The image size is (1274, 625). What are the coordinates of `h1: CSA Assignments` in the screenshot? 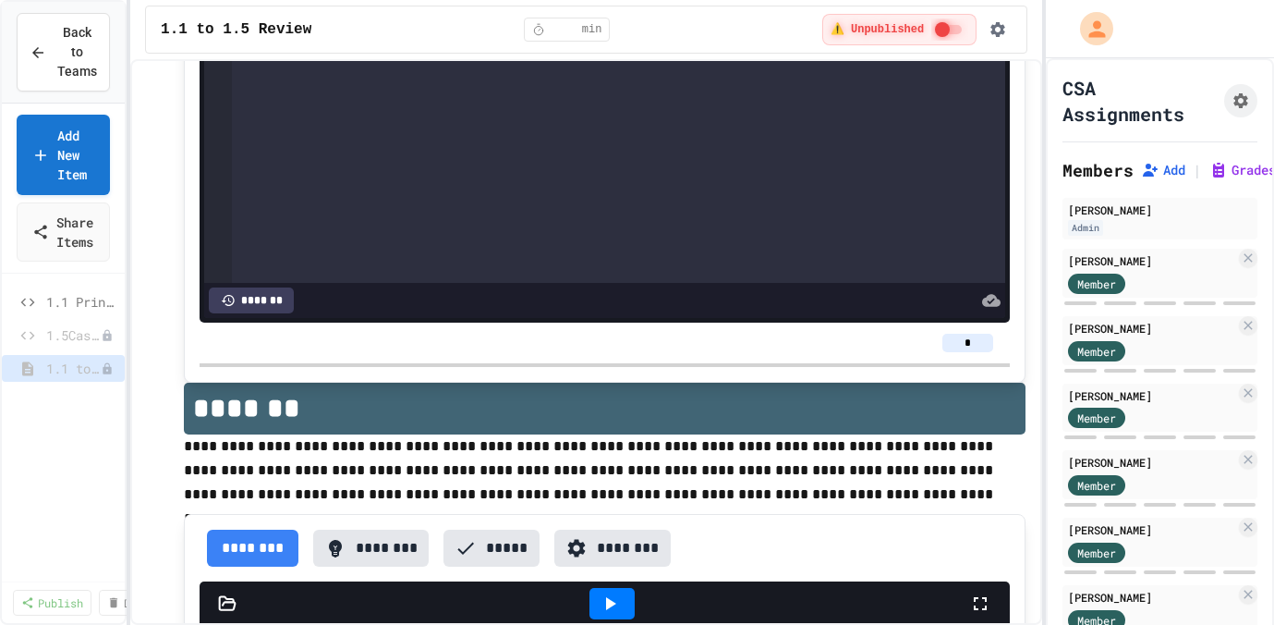 It's located at (1139, 101).